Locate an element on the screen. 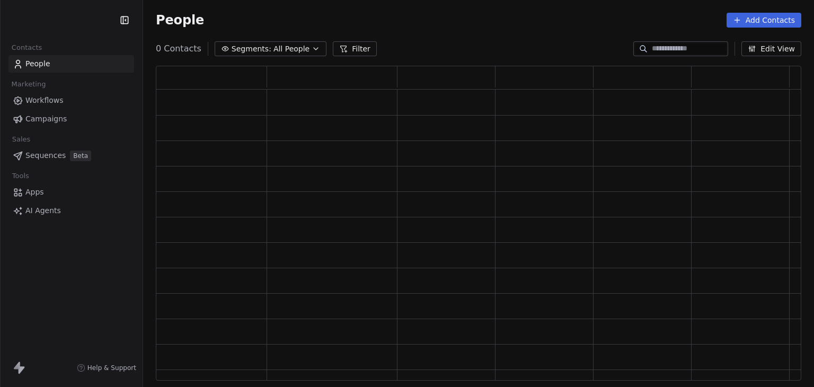 The height and width of the screenshot is (387, 814). a: Apps is located at coordinates (71, 192).